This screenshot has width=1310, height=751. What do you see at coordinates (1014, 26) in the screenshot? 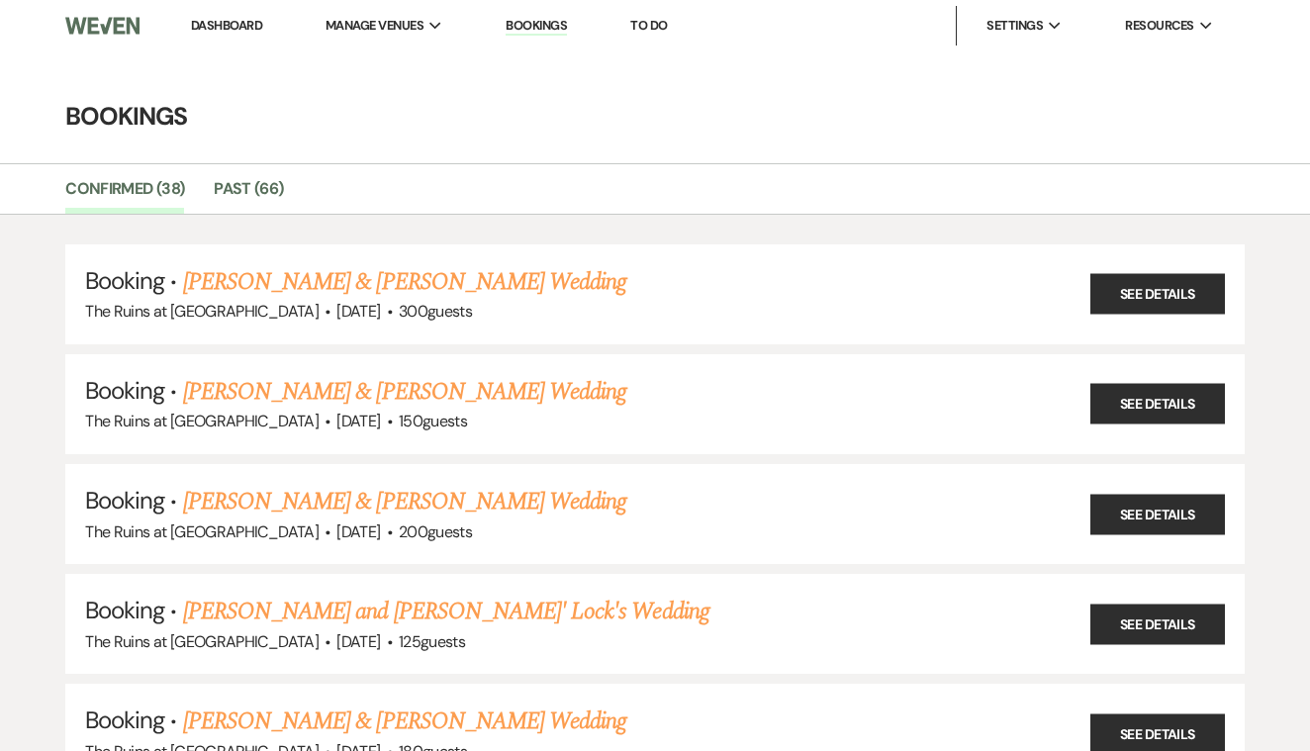
I see `span: Settings` at bounding box center [1014, 26].